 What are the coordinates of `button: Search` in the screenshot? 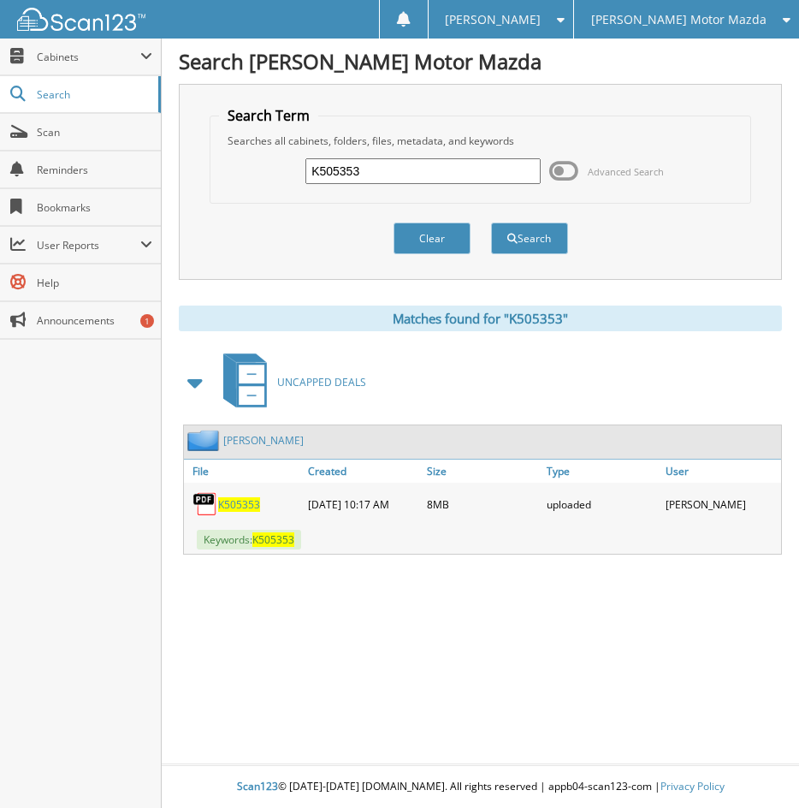 It's located at (530, 238).